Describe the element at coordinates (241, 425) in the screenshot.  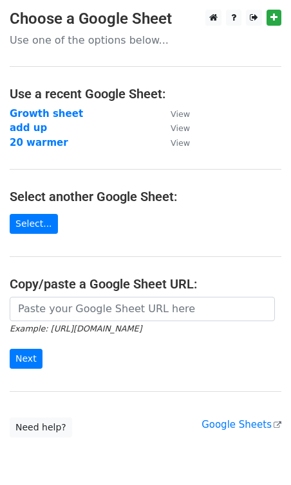
I see `a: Google Sheets` at that location.